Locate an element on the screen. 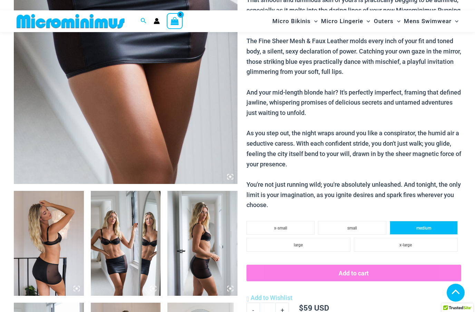  span: Add to Wishlist is located at coordinates (271, 298).